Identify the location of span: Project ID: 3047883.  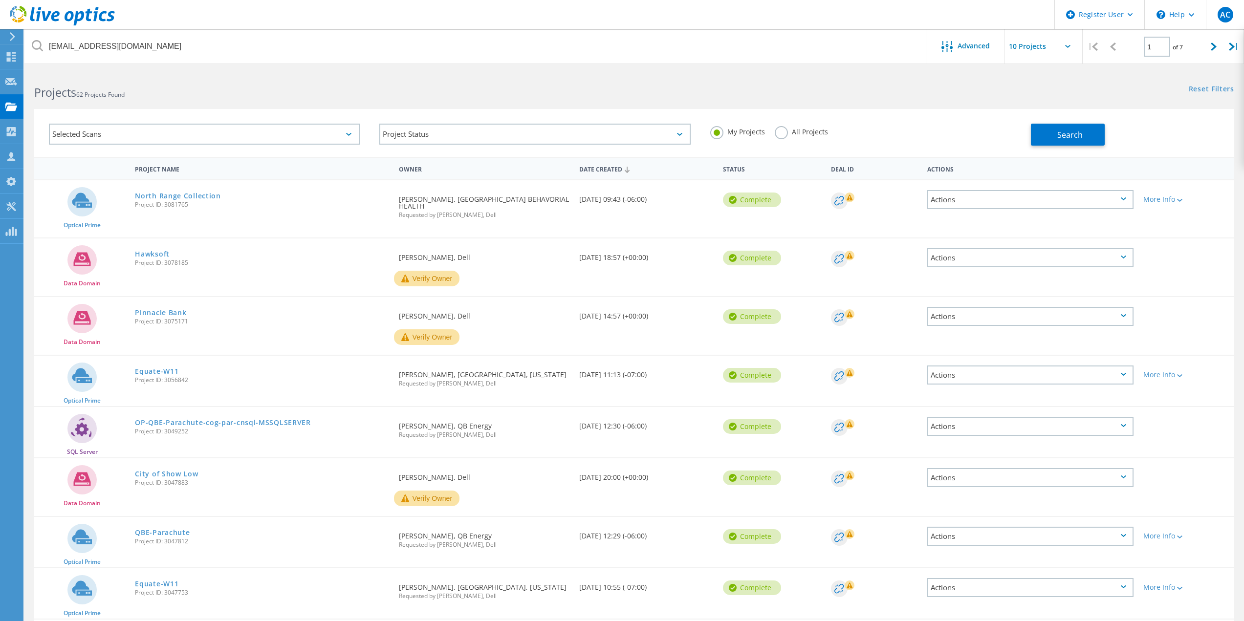
(262, 483).